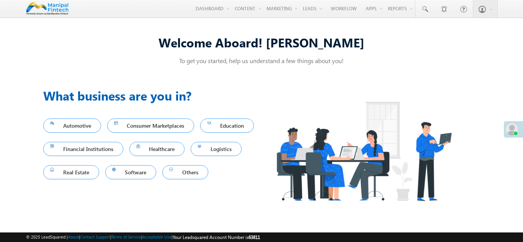  I want to click on p: To get you started, help us understand a few things about you!, so click(262, 61).